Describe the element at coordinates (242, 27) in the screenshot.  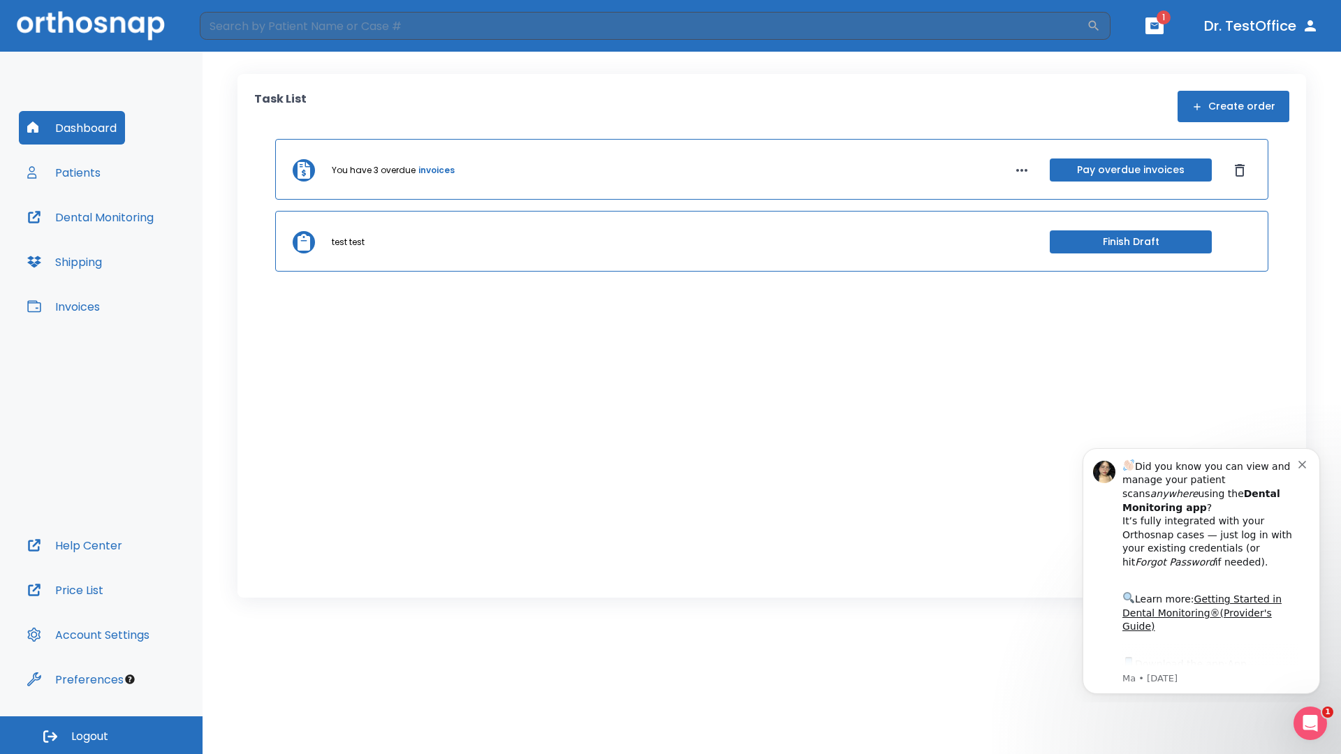
I see `button: Dismiss notification` at that location.